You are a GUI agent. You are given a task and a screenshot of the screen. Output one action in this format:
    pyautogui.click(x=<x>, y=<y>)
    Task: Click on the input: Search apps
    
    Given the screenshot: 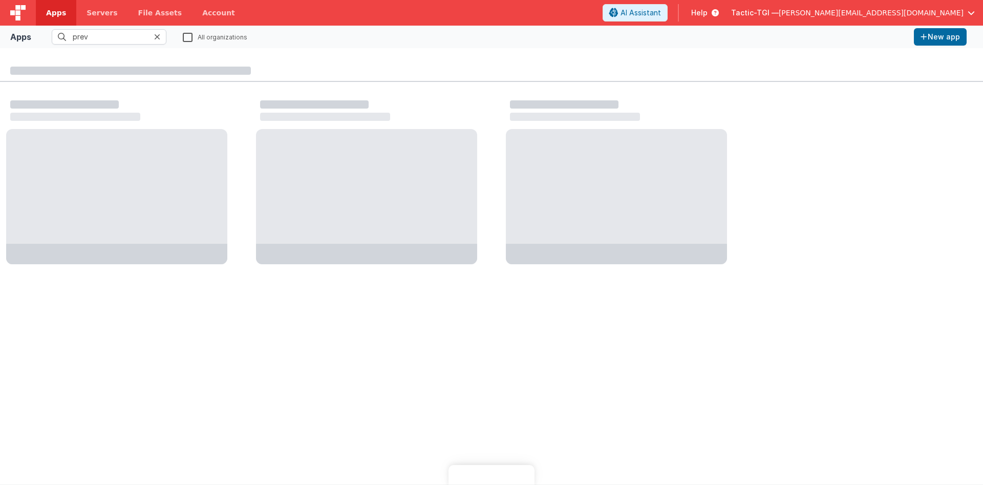 What is the action you would take?
    pyautogui.click(x=109, y=37)
    